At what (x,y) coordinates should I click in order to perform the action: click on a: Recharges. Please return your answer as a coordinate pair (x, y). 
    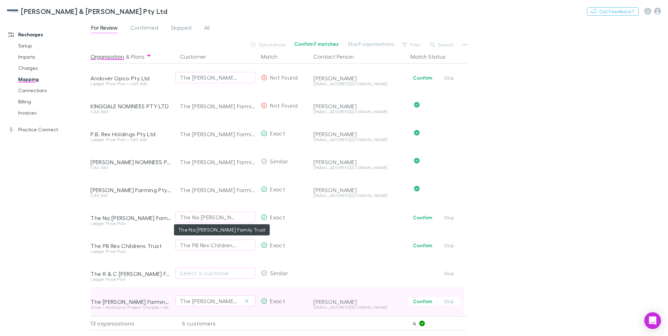
    Looking at the image, I should click on (48, 35).